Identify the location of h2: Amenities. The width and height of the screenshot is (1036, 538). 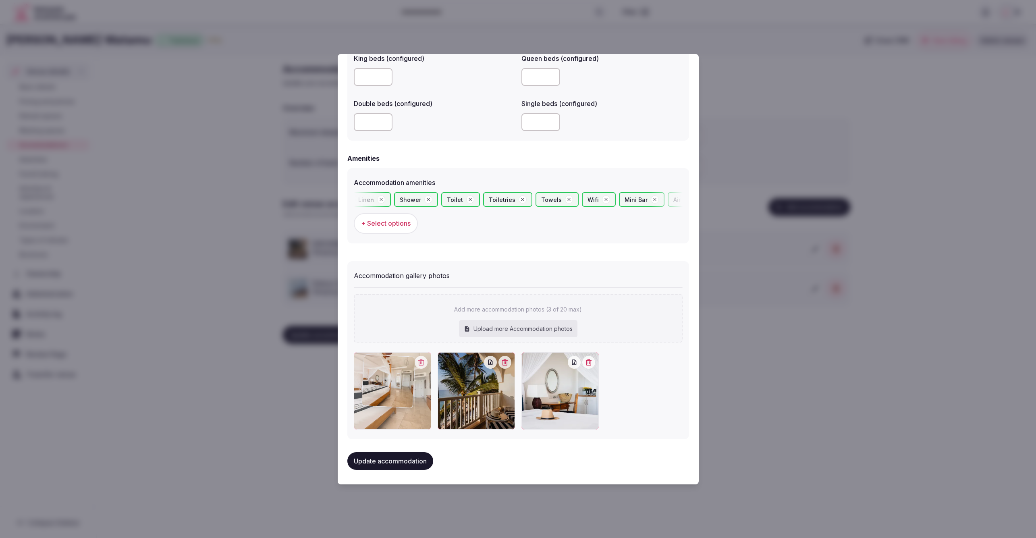
(364, 158).